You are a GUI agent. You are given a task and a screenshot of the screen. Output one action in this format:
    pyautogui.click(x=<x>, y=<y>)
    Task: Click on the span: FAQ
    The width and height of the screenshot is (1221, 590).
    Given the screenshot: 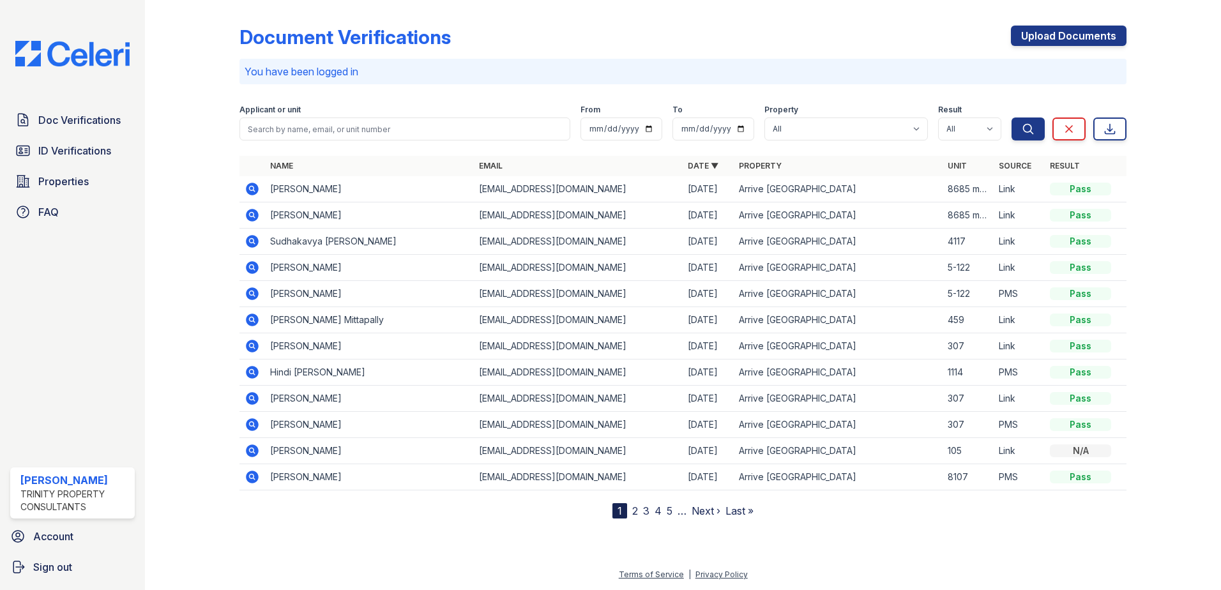 What is the action you would take?
    pyautogui.click(x=49, y=212)
    